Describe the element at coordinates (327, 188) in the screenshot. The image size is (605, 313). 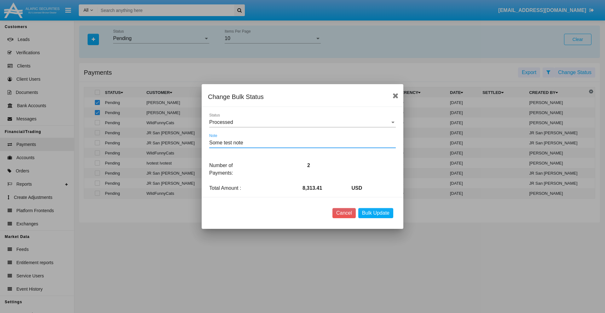
I see `p: 8,313.41` at that location.